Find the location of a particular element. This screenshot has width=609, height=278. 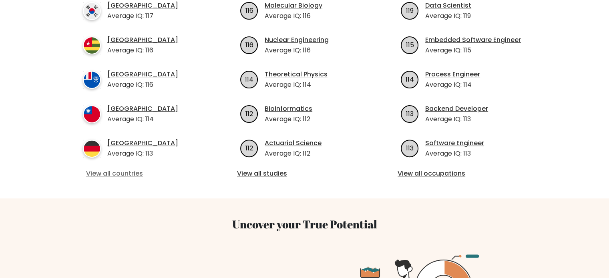

text: 119 is located at coordinates (410, 10).